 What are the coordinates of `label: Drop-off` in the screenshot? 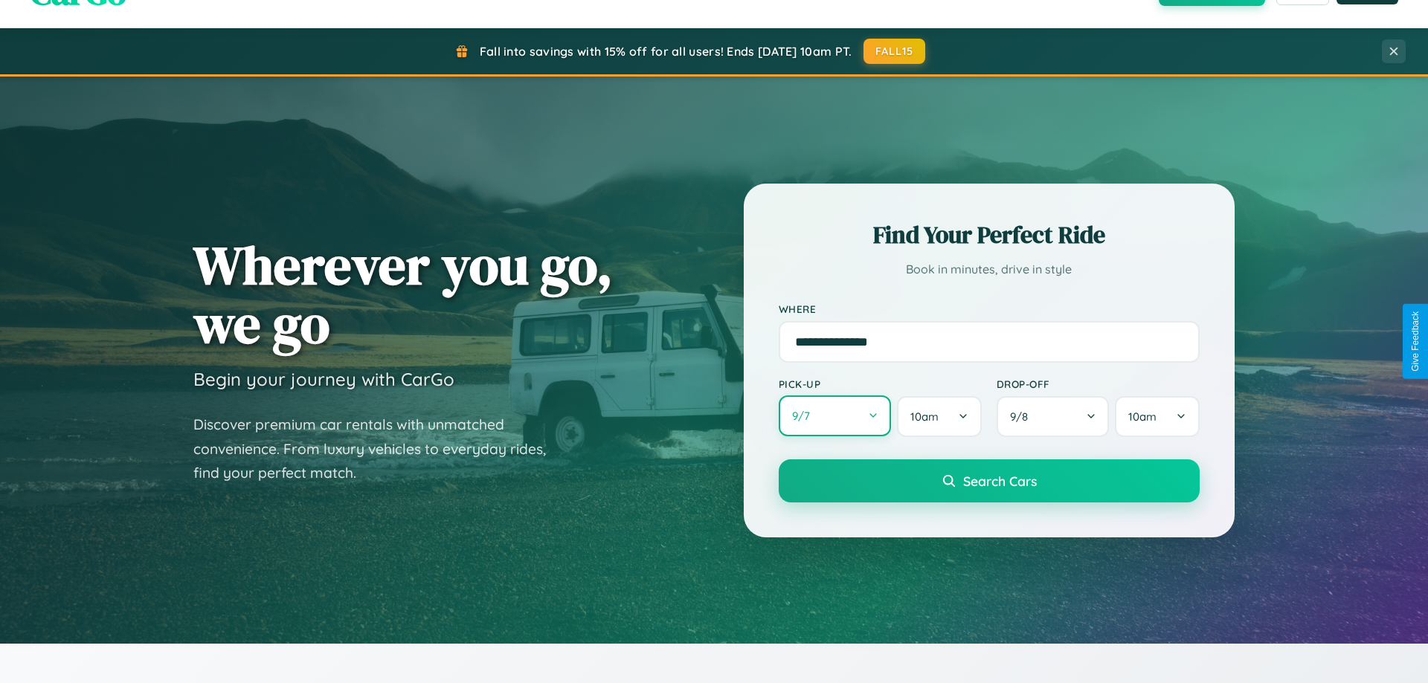 It's located at (1097, 384).